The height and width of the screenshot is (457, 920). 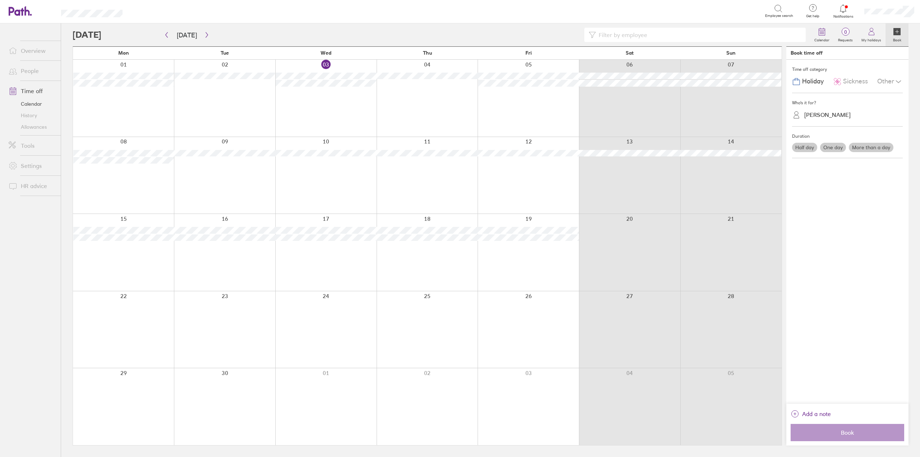 What do you see at coordinates (871, 147) in the screenshot?
I see `label: More than a day` at bounding box center [871, 147].